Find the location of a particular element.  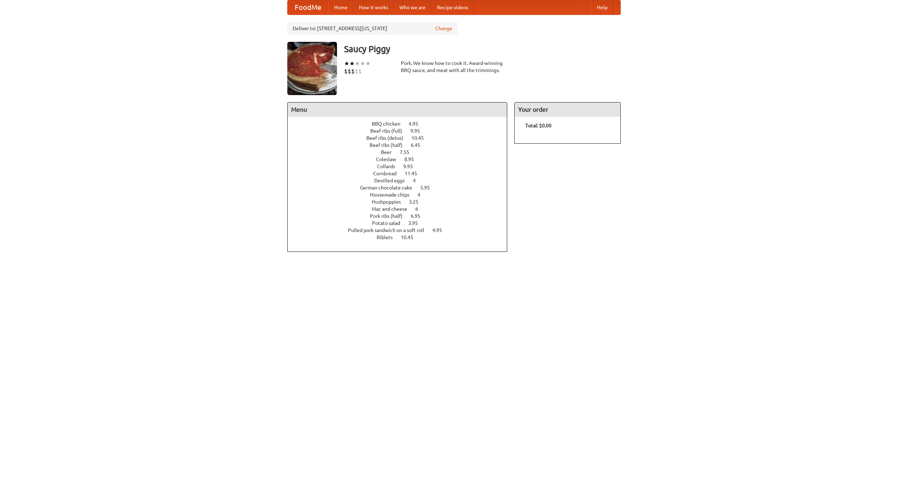

a: Pulled pork sandwich on a soft roll 4.95 is located at coordinates (402, 230).